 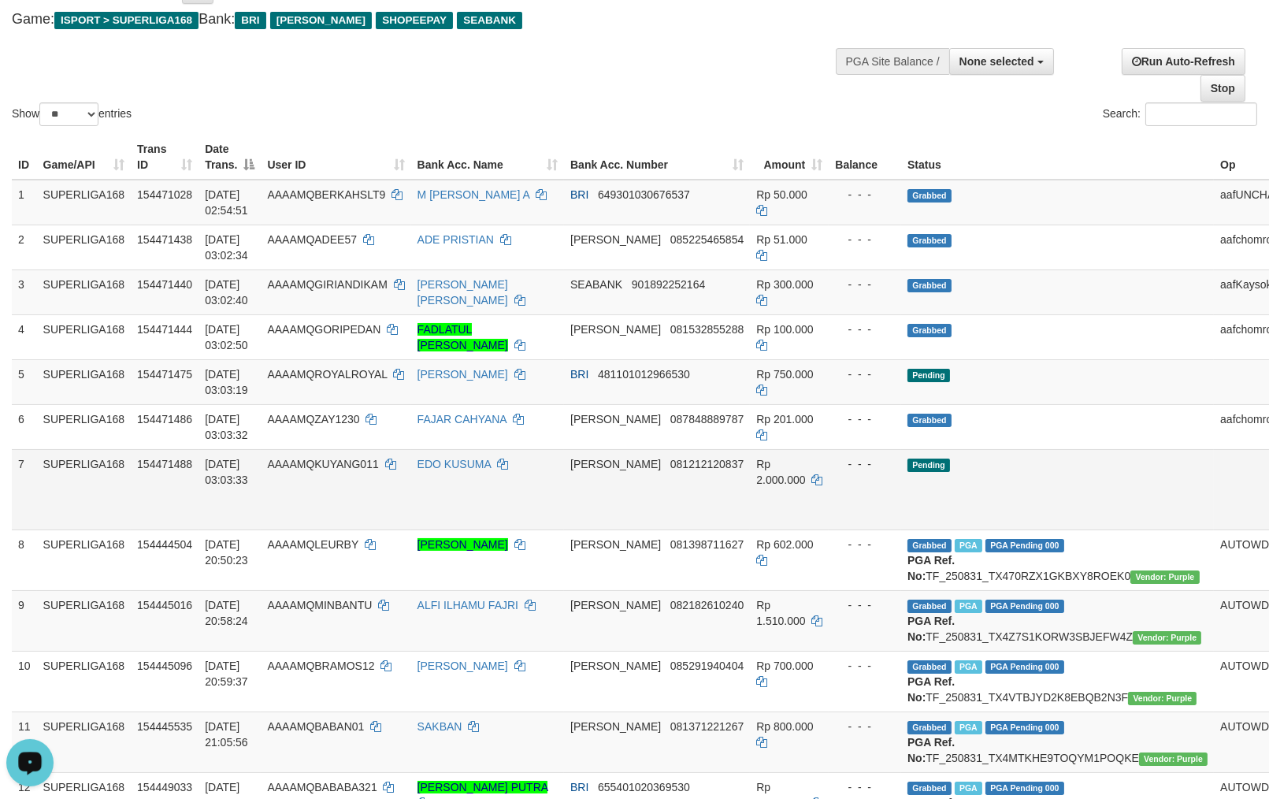 What do you see at coordinates (126, 20) in the screenshot?
I see `span: ISPORT > SUPERLIGA168` at bounding box center [126, 20].